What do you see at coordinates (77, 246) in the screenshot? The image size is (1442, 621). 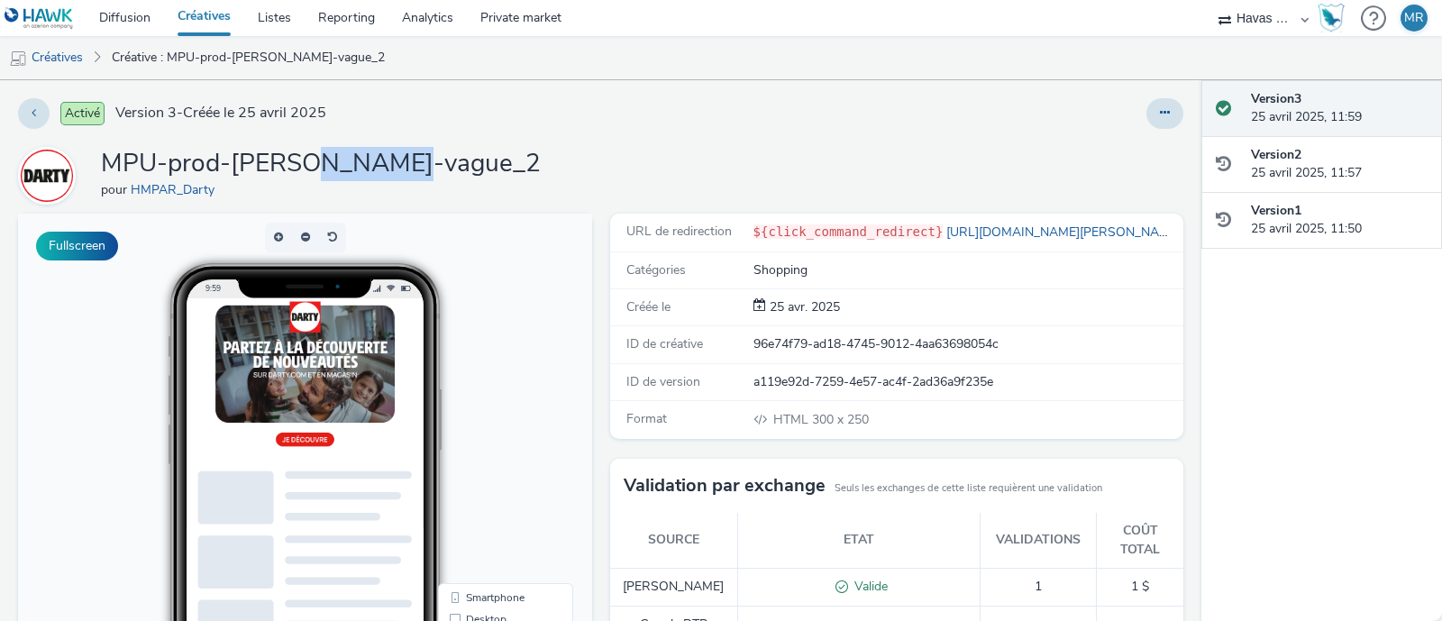 I see `button: Fullscreen` at bounding box center [77, 246].